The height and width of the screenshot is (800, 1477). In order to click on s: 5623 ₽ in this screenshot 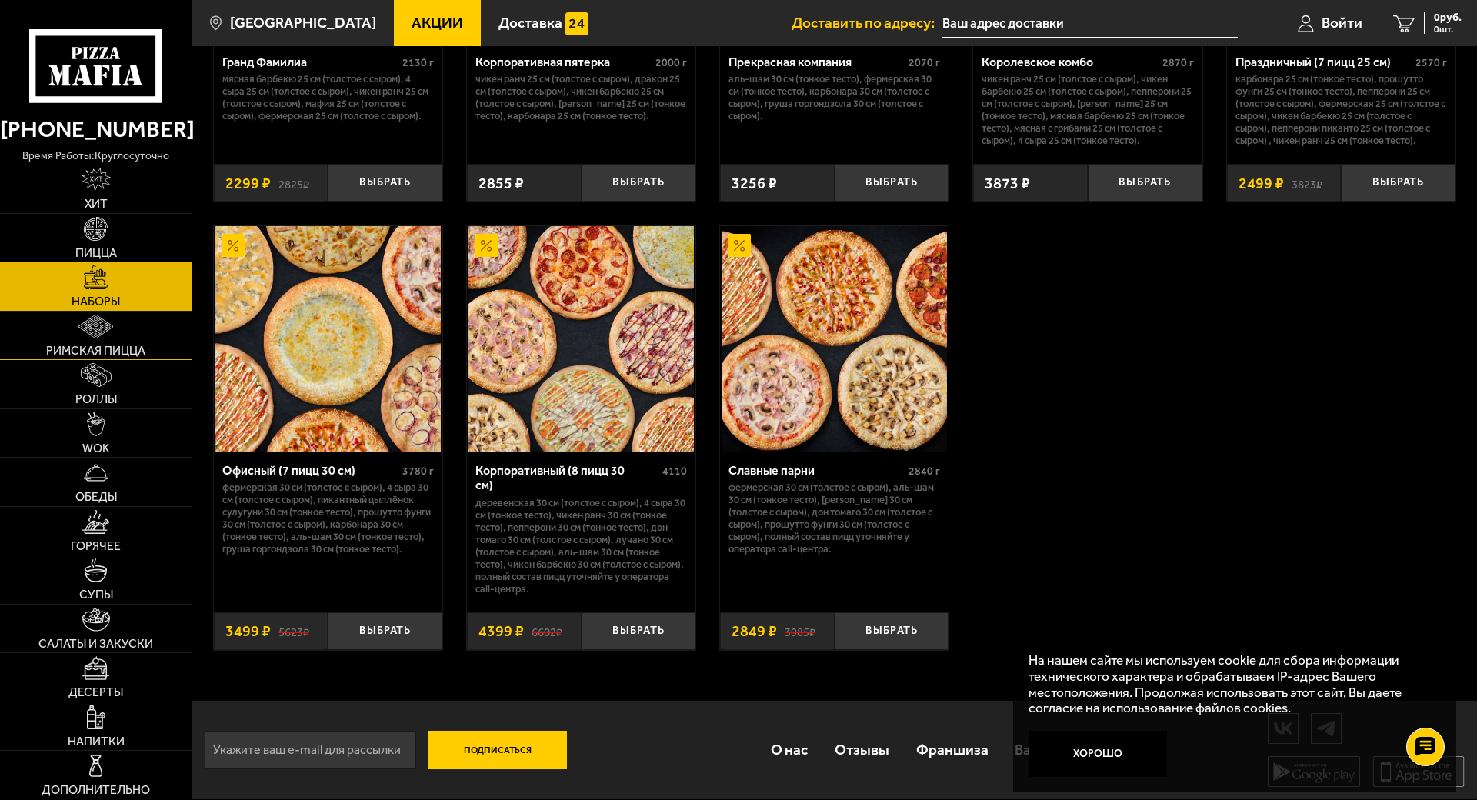, I will do `click(294, 631)`.